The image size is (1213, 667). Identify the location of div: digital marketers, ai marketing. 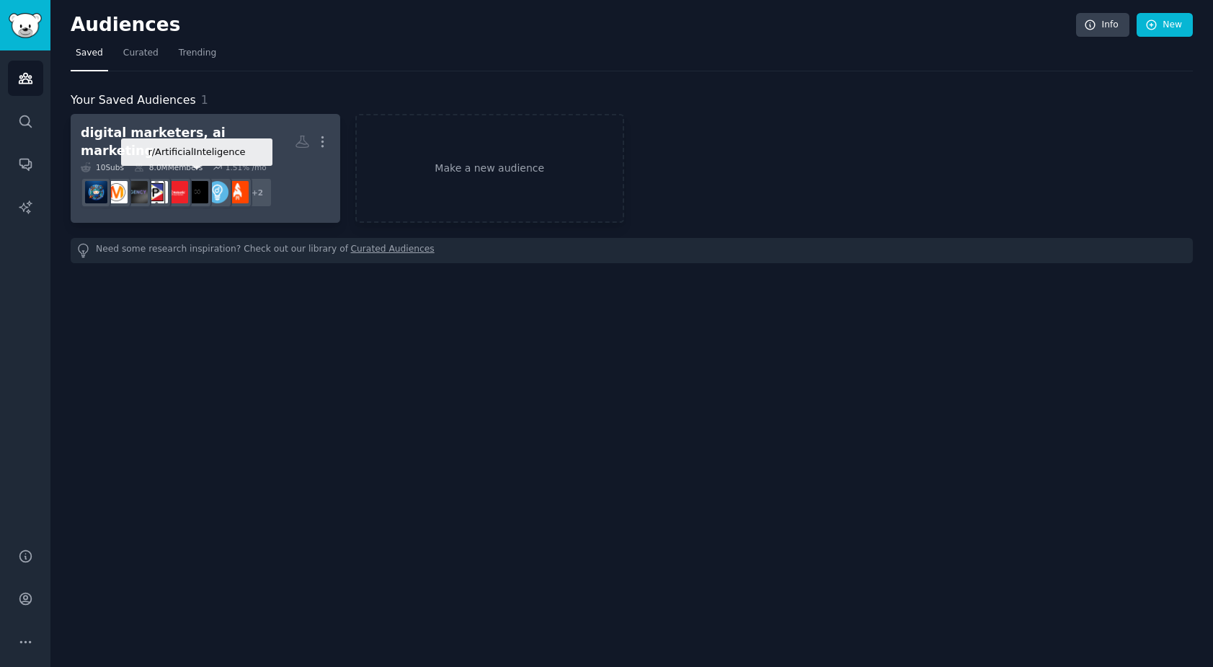
(187, 141).